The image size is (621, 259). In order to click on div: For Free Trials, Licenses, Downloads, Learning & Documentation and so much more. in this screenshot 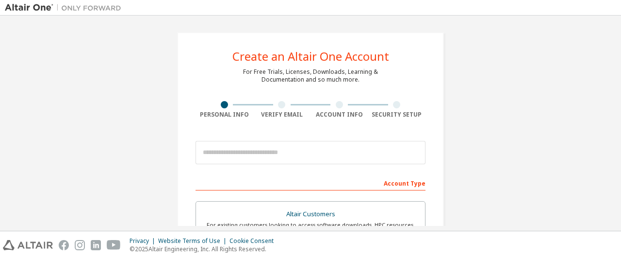, I will do `click(310, 76)`.